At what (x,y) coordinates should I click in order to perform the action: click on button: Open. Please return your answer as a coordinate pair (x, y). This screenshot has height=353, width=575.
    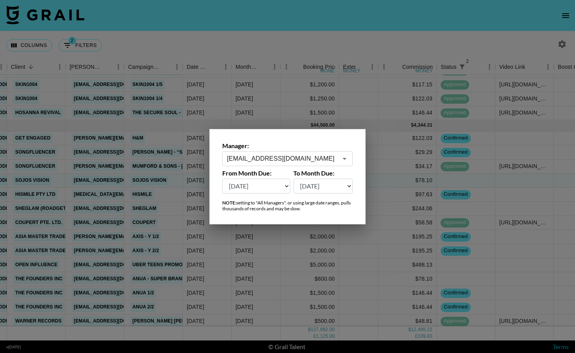
    Looking at the image, I should click on (345, 159).